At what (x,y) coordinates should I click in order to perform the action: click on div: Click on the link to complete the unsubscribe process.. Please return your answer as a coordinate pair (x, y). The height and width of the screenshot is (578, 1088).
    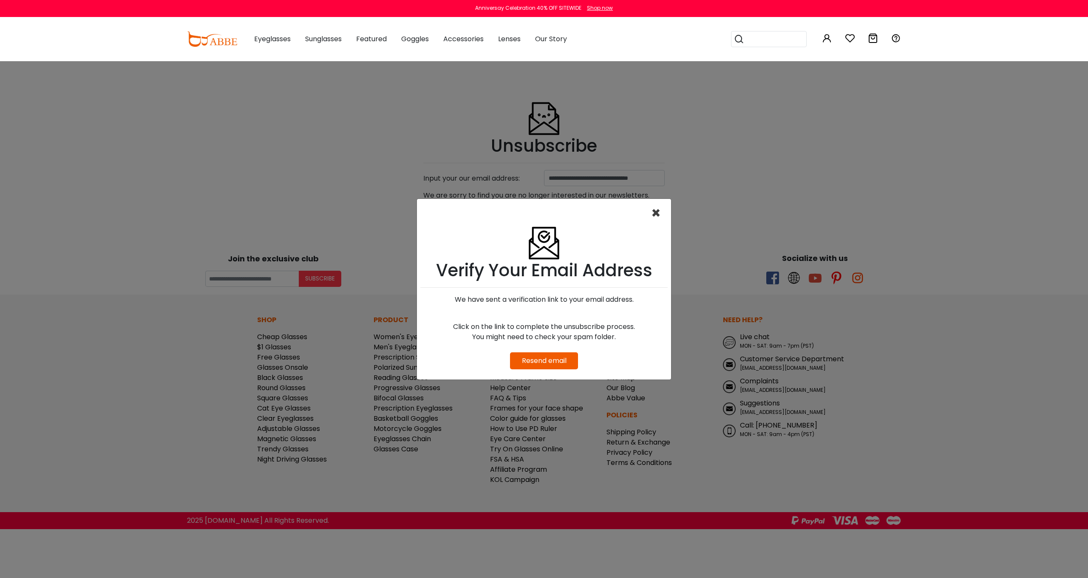
    Looking at the image, I should click on (544, 327).